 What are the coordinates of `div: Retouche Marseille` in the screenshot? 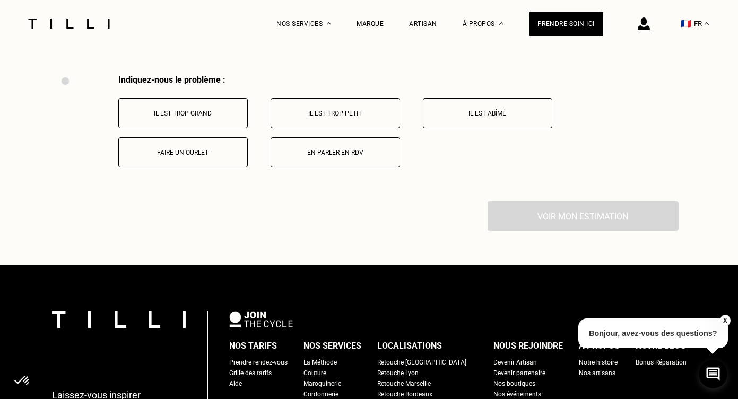 It's located at (403, 384).